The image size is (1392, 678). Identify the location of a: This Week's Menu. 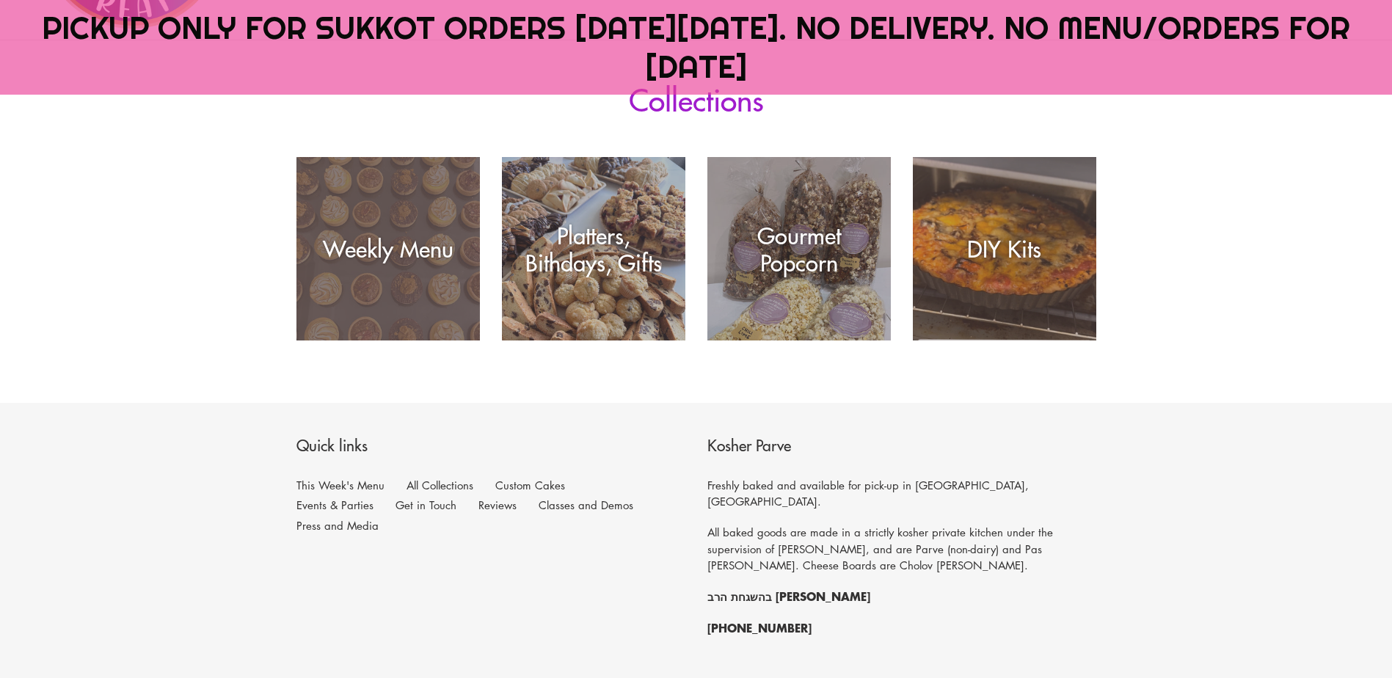
(341, 485).